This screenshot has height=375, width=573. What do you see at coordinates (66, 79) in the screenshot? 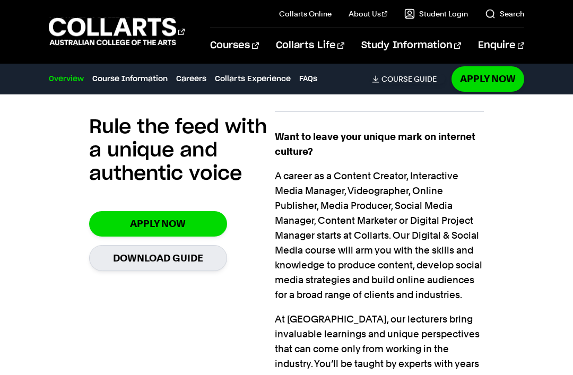
I see `a: Overview` at bounding box center [66, 79].